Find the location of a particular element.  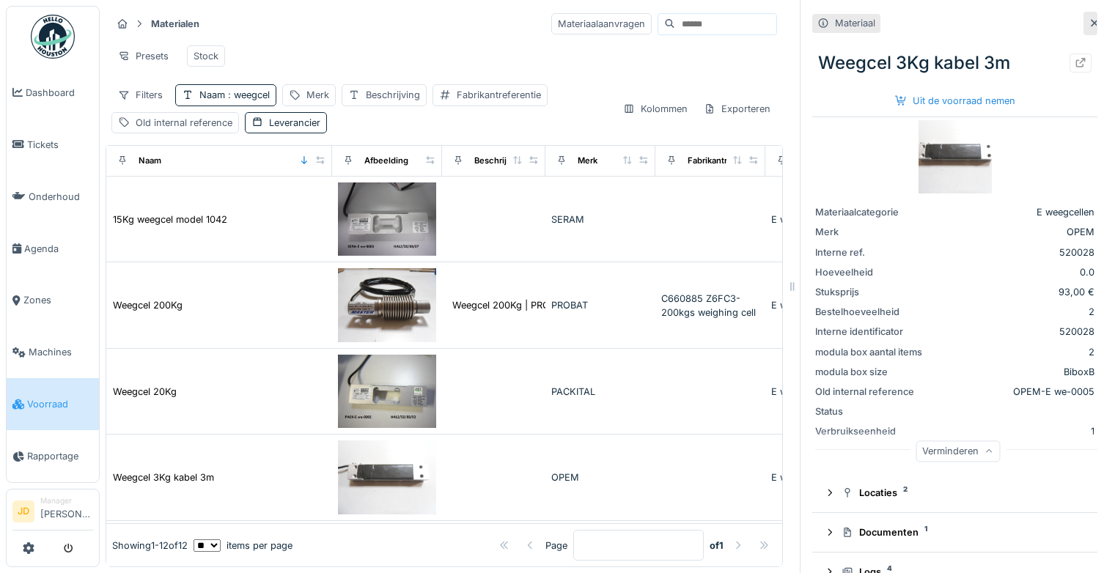

span: Tickets is located at coordinates (60, 144).